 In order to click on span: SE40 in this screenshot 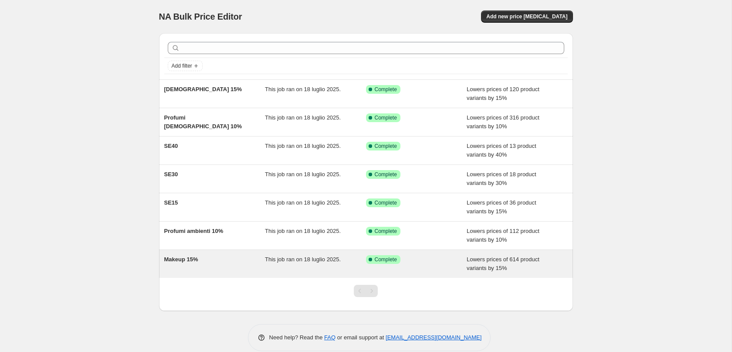, I will do `click(171, 145)`.